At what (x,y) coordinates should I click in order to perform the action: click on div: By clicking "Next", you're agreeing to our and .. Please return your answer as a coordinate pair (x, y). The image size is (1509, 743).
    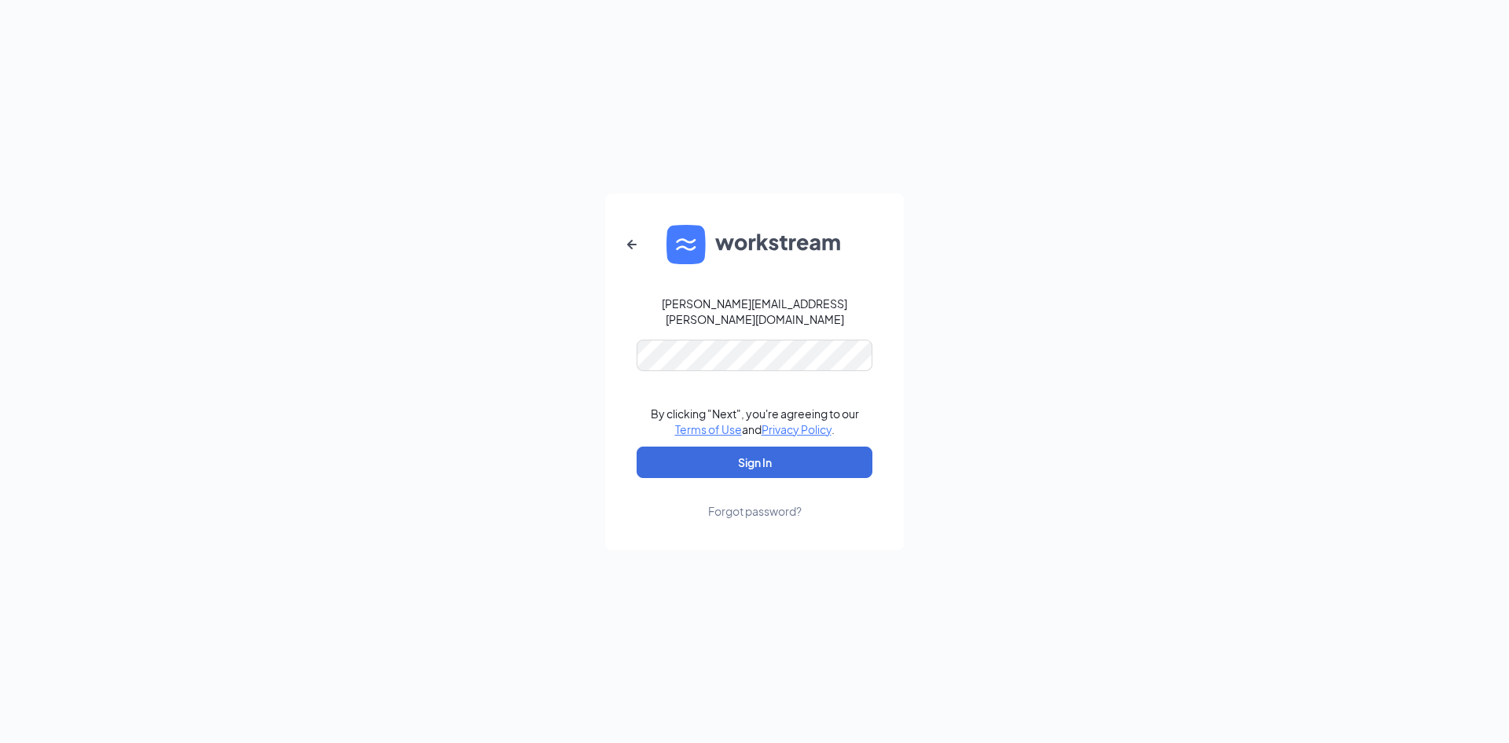
    Looking at the image, I should click on (754, 421).